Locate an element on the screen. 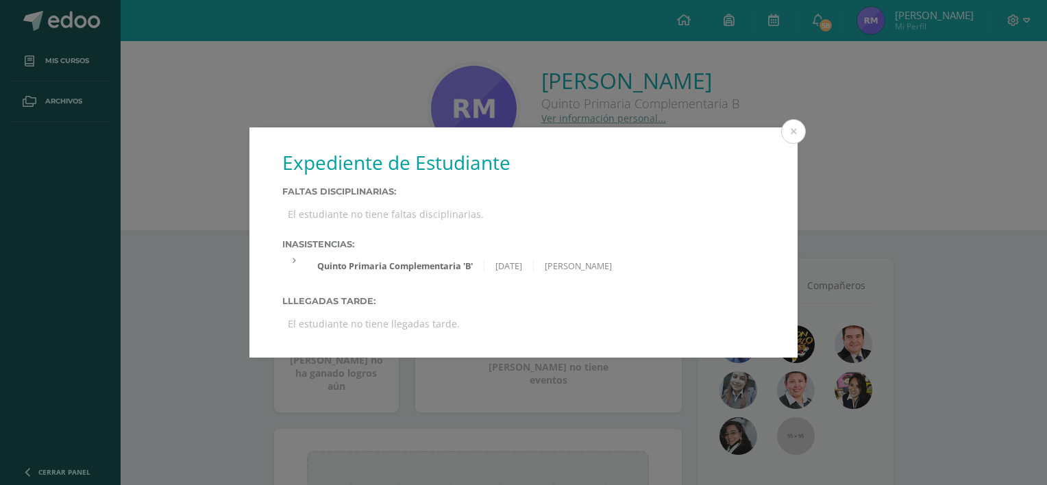 The width and height of the screenshot is (1047, 485). button: Close (Esc) is located at coordinates (793, 132).